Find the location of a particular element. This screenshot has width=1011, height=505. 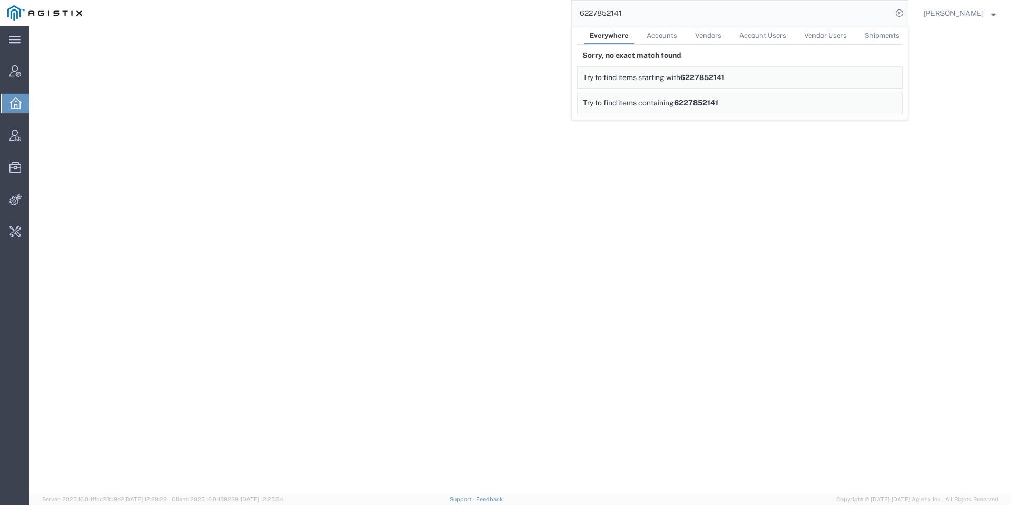

span: Vendors is located at coordinates (709, 35).